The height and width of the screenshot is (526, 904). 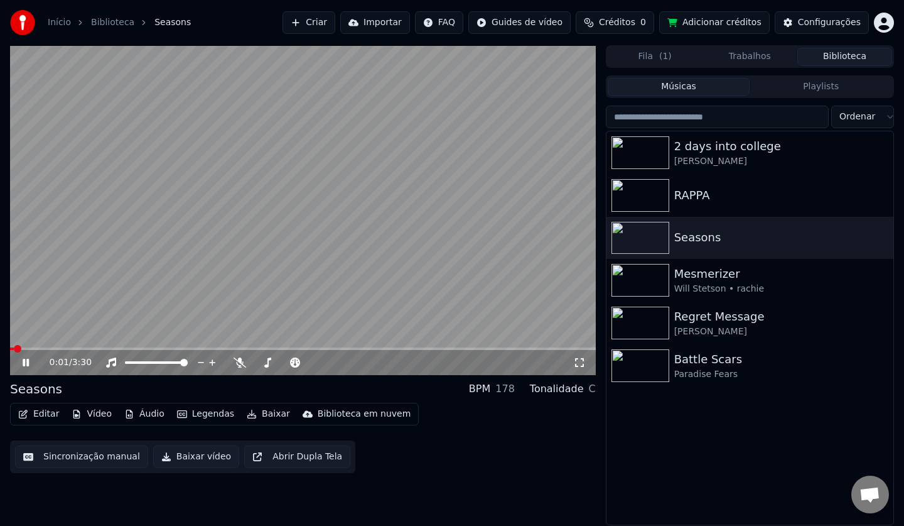 I want to click on span: Seasons, so click(x=173, y=23).